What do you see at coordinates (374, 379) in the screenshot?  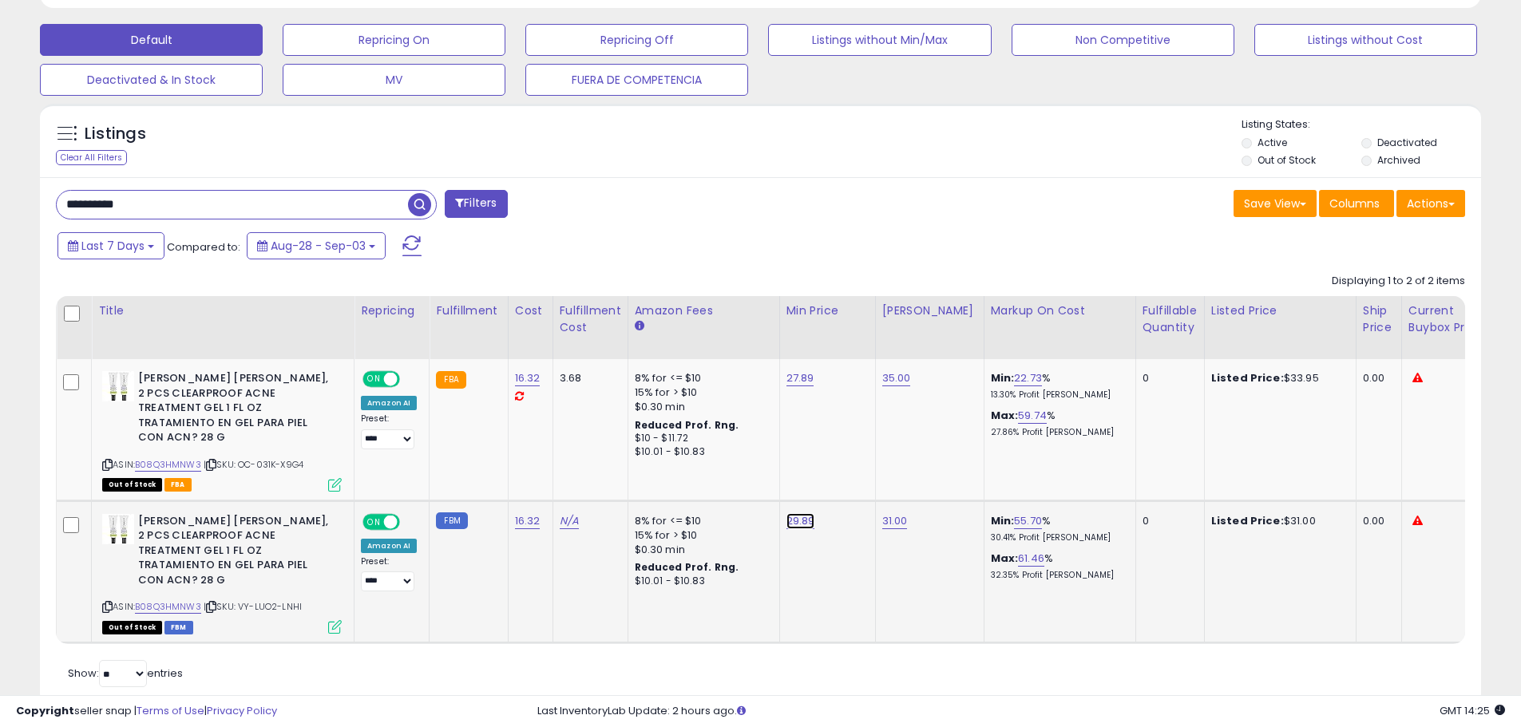 I see `span: ON` at bounding box center [374, 379].